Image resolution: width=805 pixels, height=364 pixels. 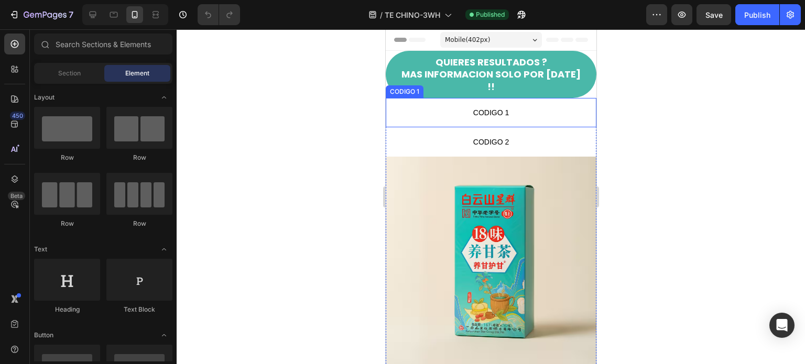 I want to click on span: Published, so click(x=490, y=15).